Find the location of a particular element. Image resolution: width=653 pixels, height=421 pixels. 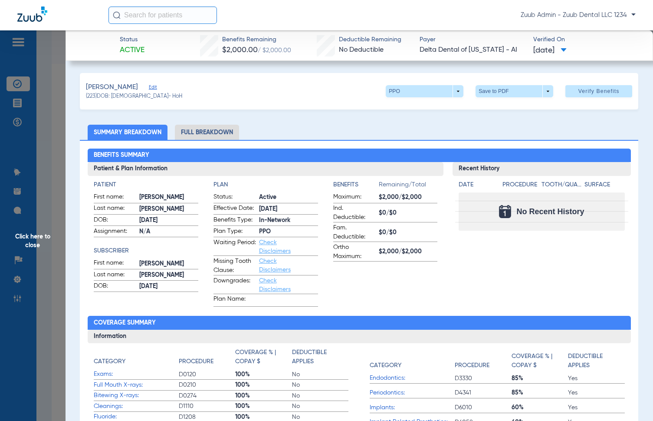

span: 60% is located at coordinates (540, 407).